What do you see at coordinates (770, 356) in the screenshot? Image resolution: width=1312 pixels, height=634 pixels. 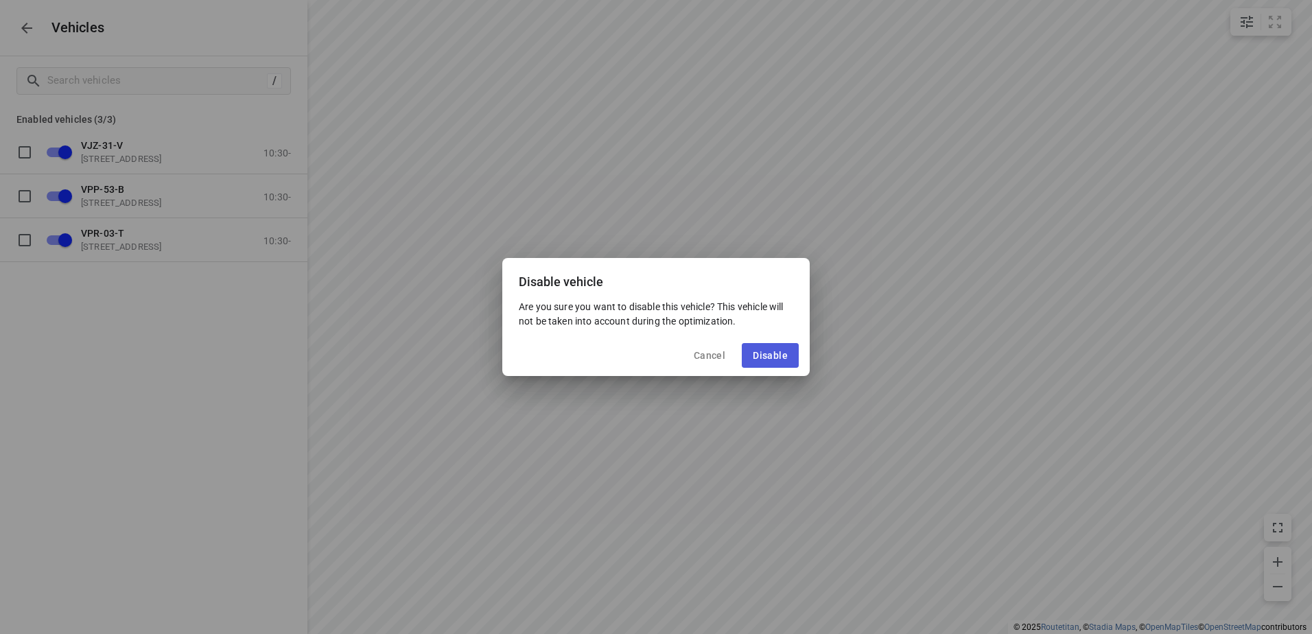 I see `span: Disable` at bounding box center [770, 356].